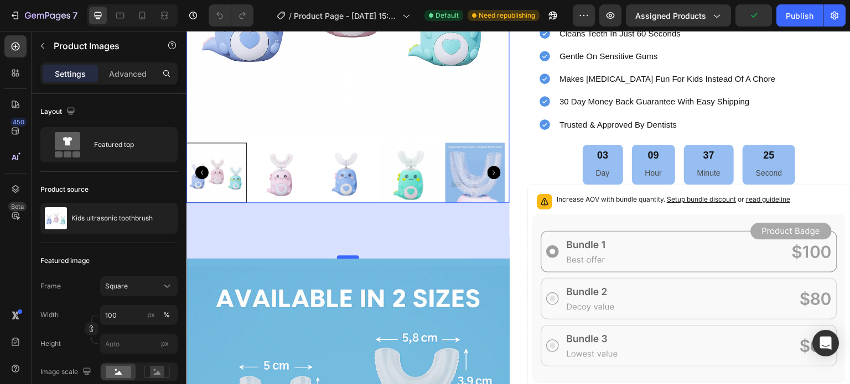 The image size is (850, 384). I want to click on div: px, so click(151, 315).